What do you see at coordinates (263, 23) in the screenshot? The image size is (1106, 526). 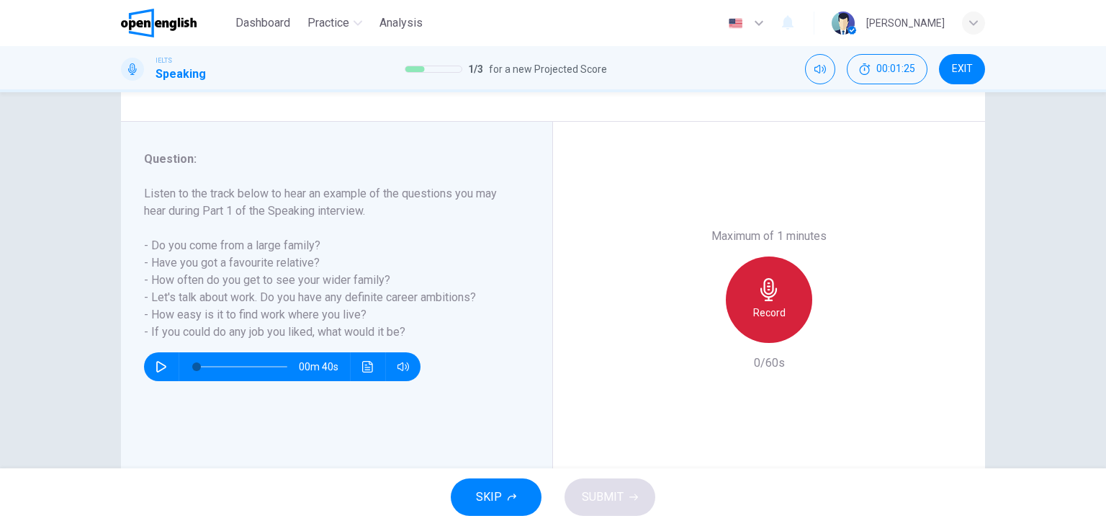 I see `button: Dashboard` at bounding box center [263, 23].